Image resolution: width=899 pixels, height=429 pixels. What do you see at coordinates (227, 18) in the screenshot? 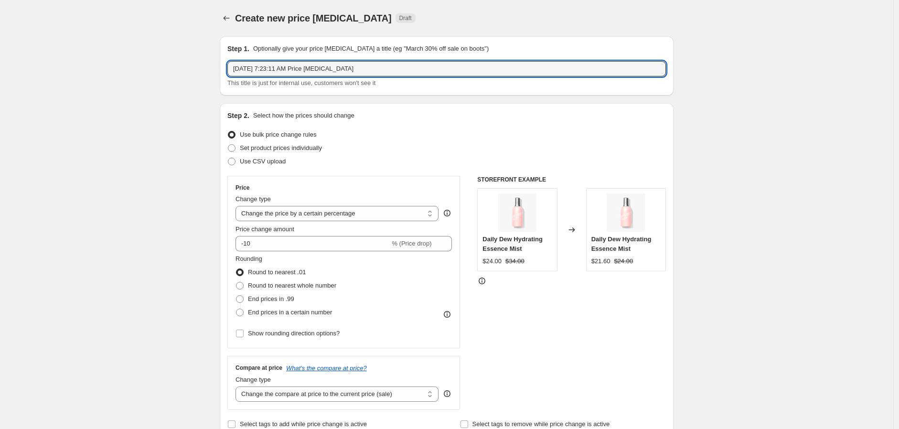
I see `button: Price change jobs` at bounding box center [227, 18].